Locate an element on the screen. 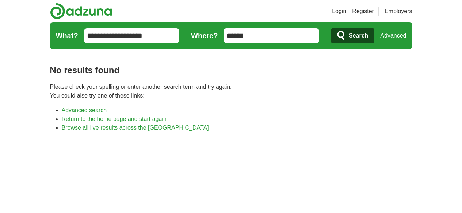 This screenshot has width=462, height=213. a: Return to the home page and start again is located at coordinates (114, 119).